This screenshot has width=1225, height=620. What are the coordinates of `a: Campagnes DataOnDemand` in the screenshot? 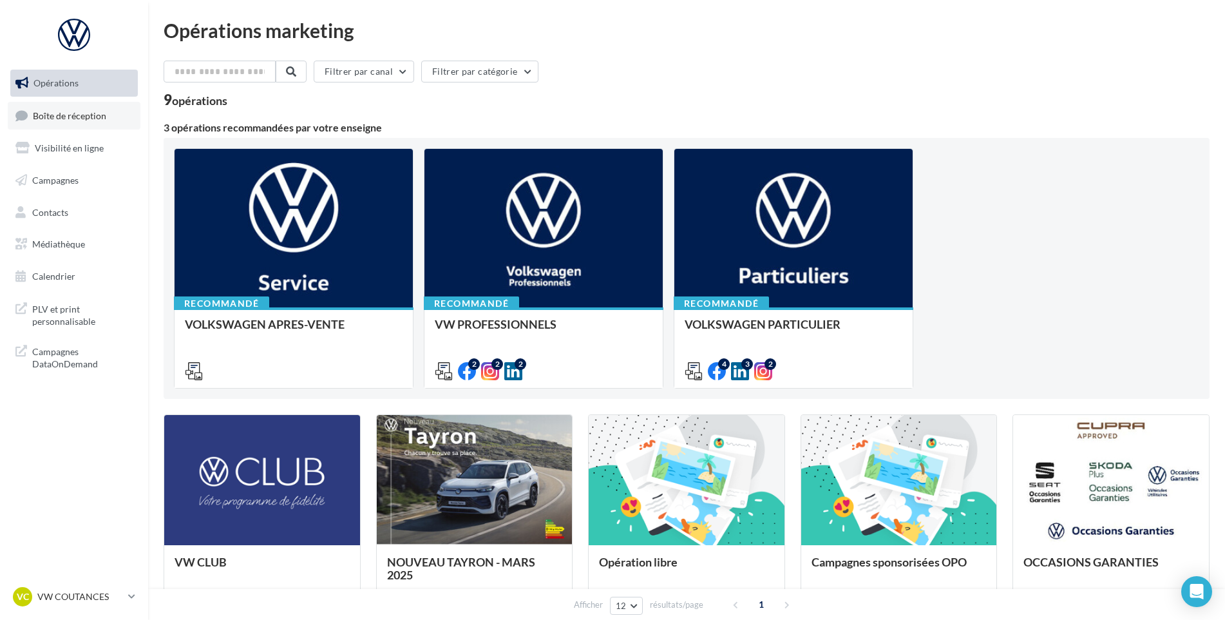 It's located at (74, 356).